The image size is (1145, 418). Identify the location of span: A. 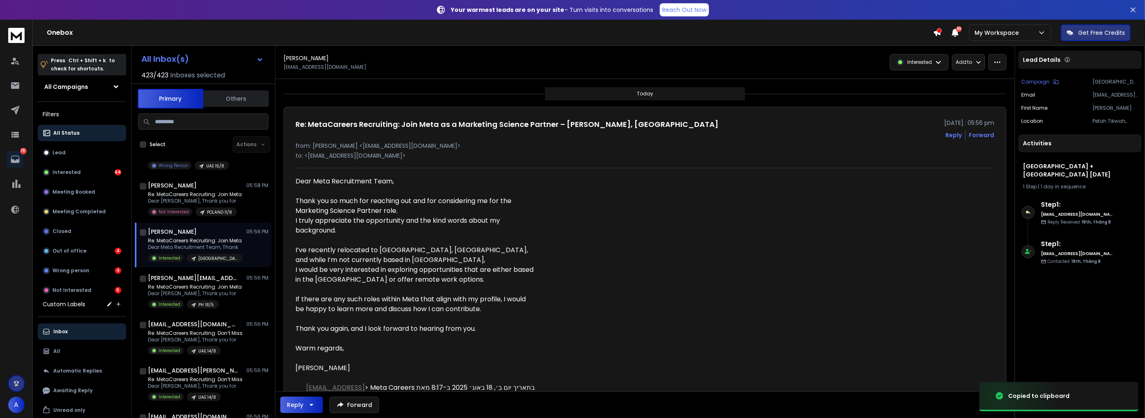
(16, 405).